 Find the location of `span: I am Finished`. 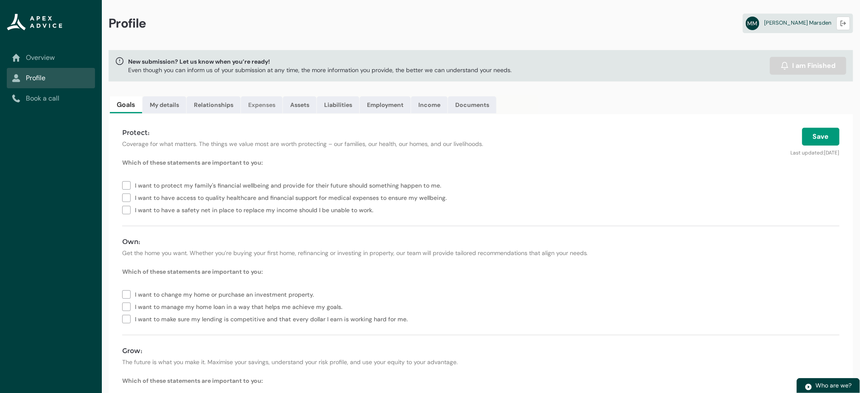

span: I am Finished is located at coordinates (814, 66).